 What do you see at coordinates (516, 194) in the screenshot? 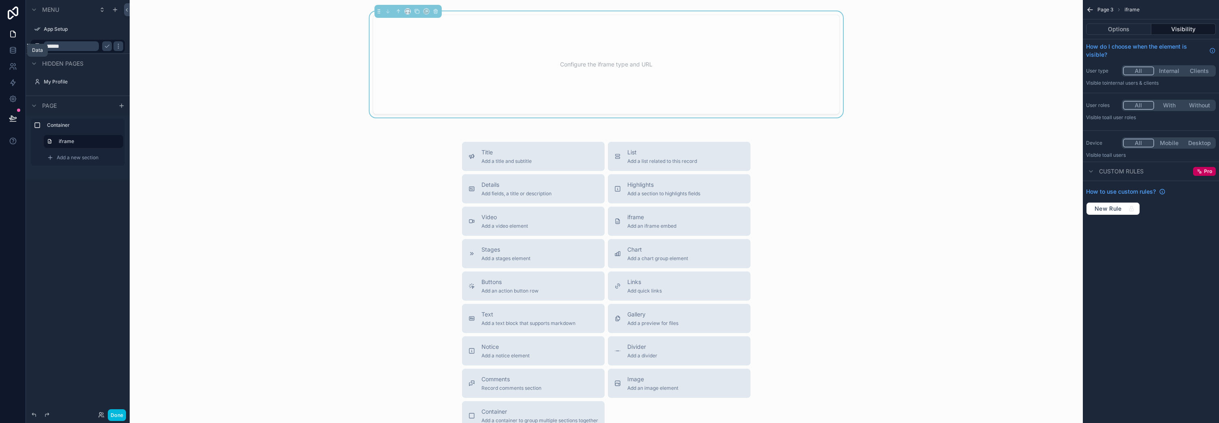
I see `span: Add fields, a title or description` at bounding box center [516, 194].